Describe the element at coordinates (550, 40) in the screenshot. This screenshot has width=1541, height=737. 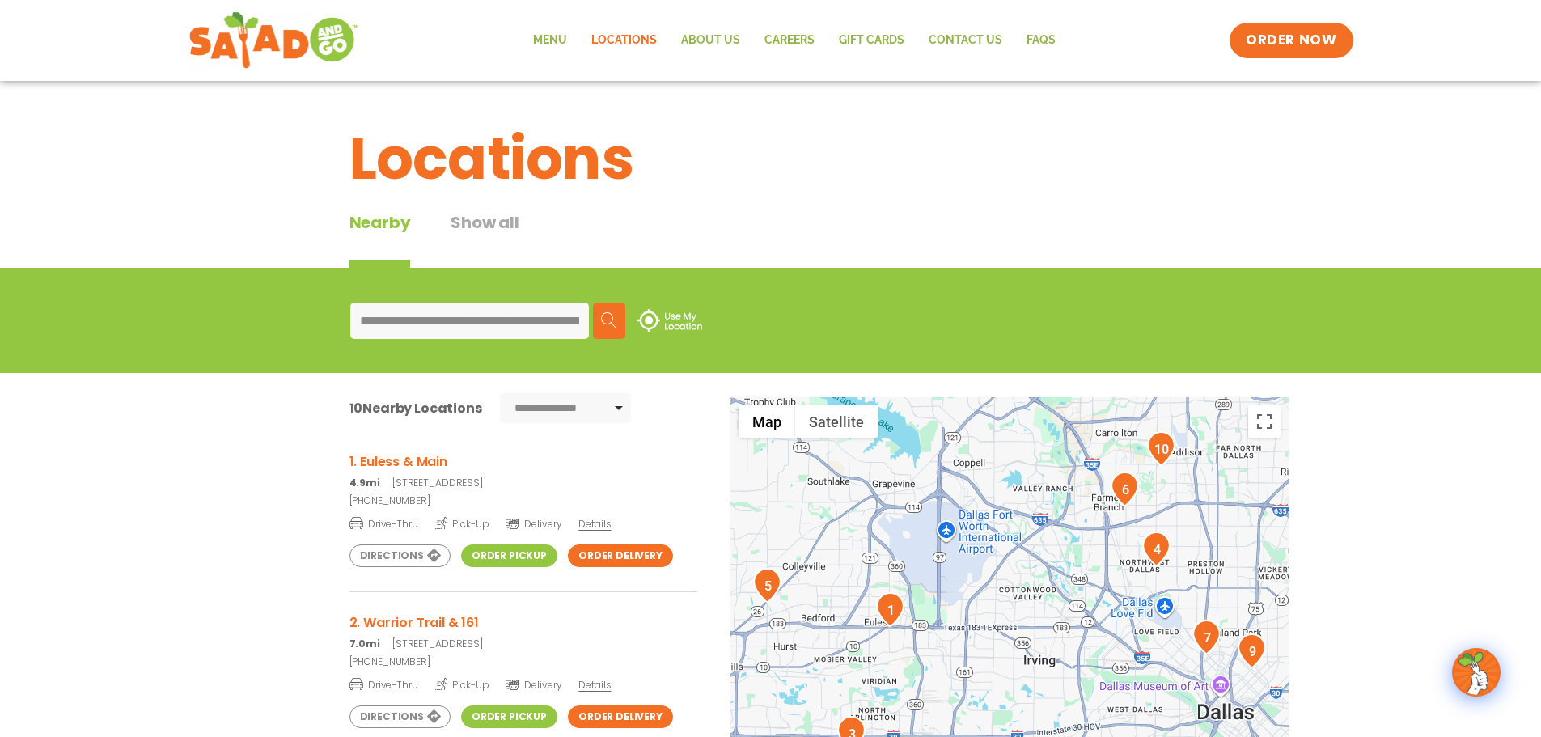
I see `a: Menu` at that location.